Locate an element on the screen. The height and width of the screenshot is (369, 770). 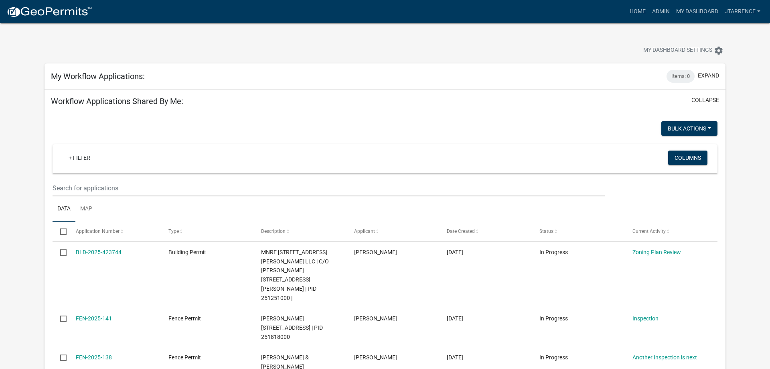
a: FEN-2025-141 is located at coordinates (94, 318).